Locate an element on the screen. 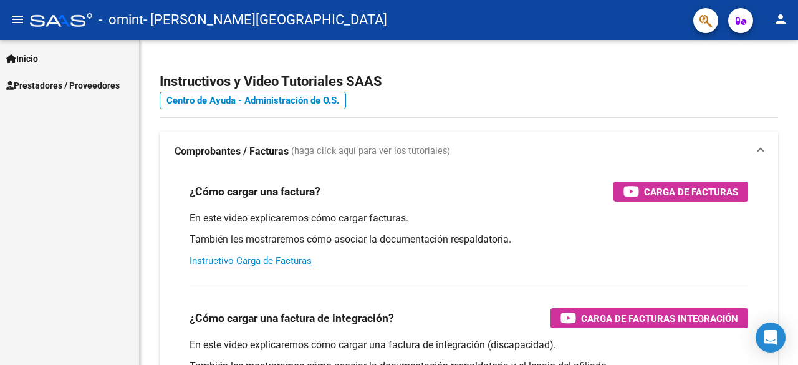 The height and width of the screenshot is (365, 798). a: Instructivo Carga de Facturas is located at coordinates (251, 261).